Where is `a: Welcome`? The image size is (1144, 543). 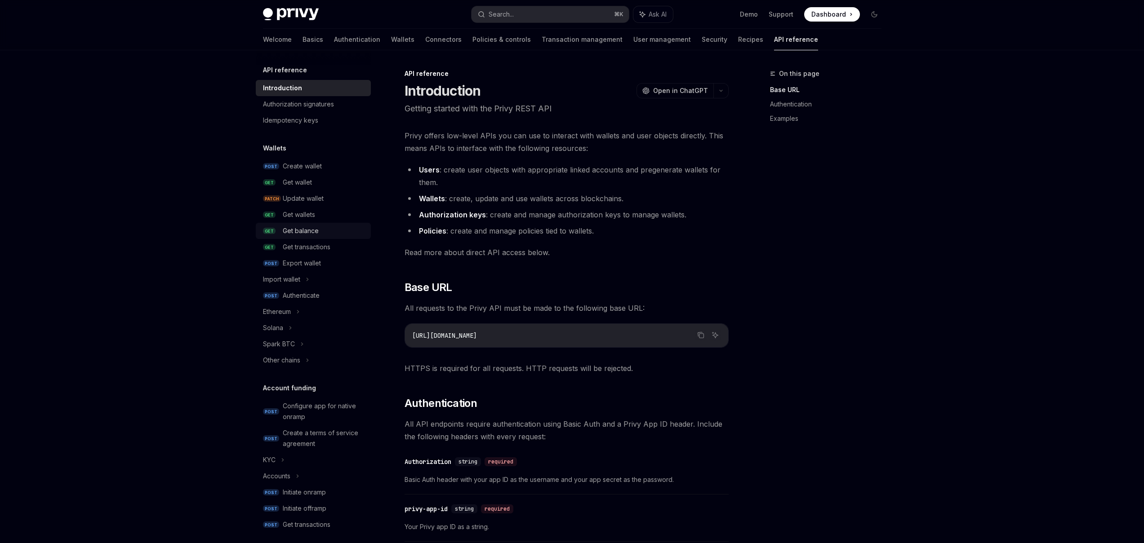 a: Welcome is located at coordinates (277, 40).